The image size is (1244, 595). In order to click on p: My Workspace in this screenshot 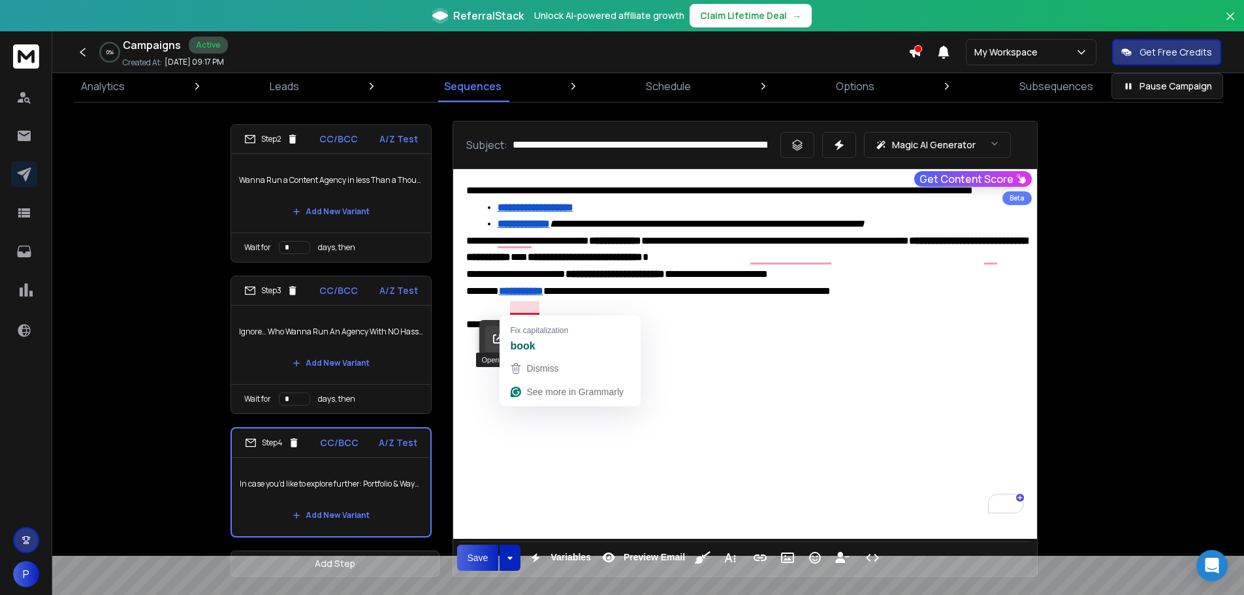, I will do `click(1009, 52)`.